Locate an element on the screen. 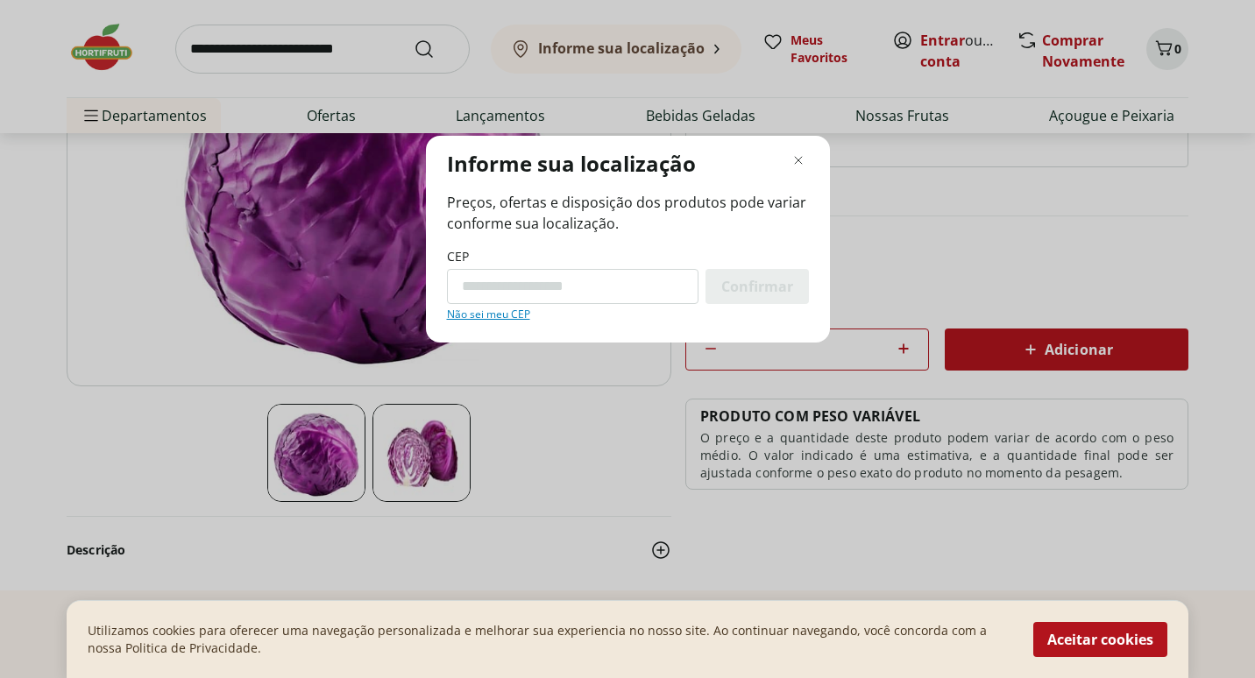 Image resolution: width=1255 pixels, height=678 pixels. span: Preços, ofertas e disposição dos produtos pode variar conforme sua localização. is located at coordinates (627, 213).